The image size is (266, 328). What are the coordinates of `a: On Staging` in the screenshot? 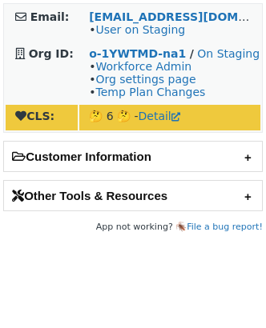 It's located at (228, 54).